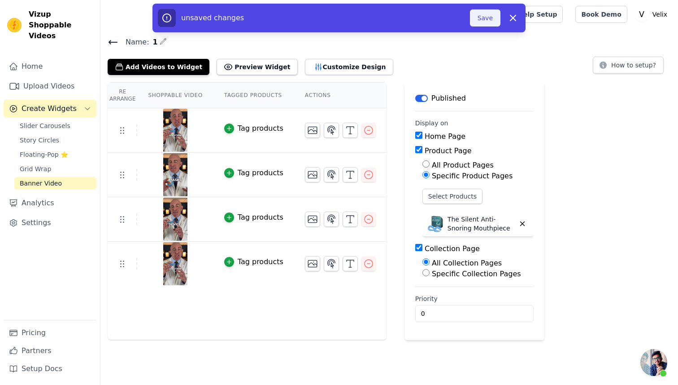 The height and width of the screenshot is (385, 678). Describe the element at coordinates (629, 65) in the screenshot. I see `button: How to setup?` at that location.